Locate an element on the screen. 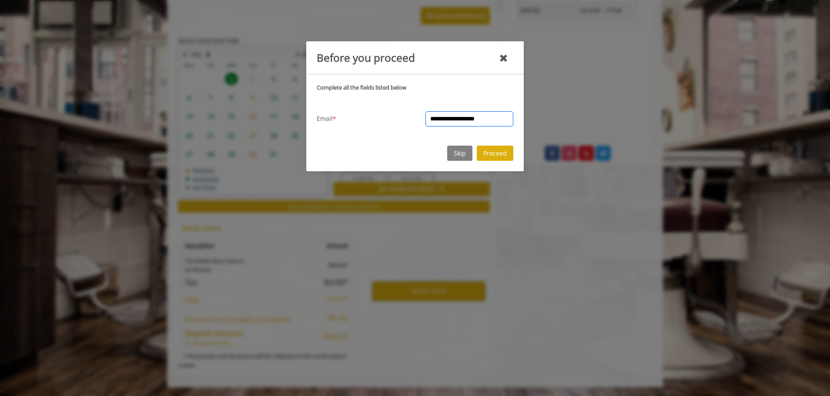  button: Skip is located at coordinates (460, 153).